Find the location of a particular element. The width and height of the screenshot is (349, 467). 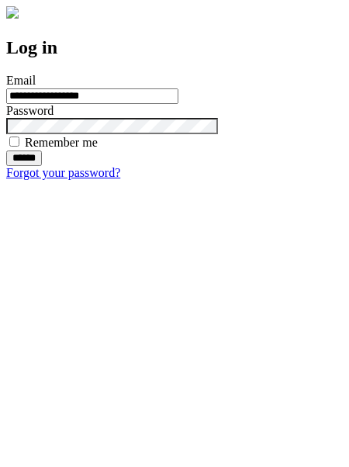

label: Email is located at coordinates (21, 80).